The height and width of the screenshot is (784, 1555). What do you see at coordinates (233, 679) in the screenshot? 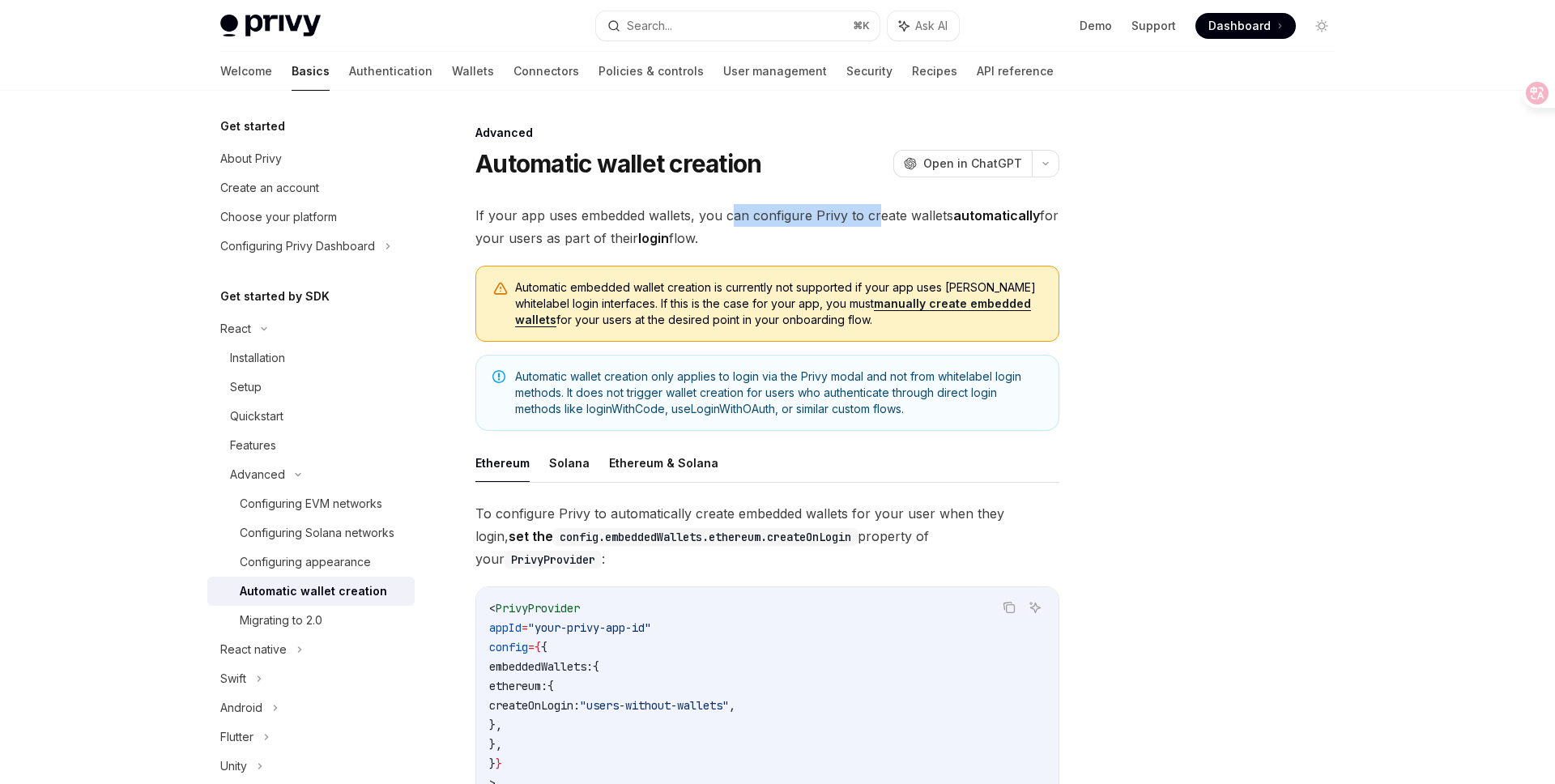
I see `div: Swift` at bounding box center [233, 679].